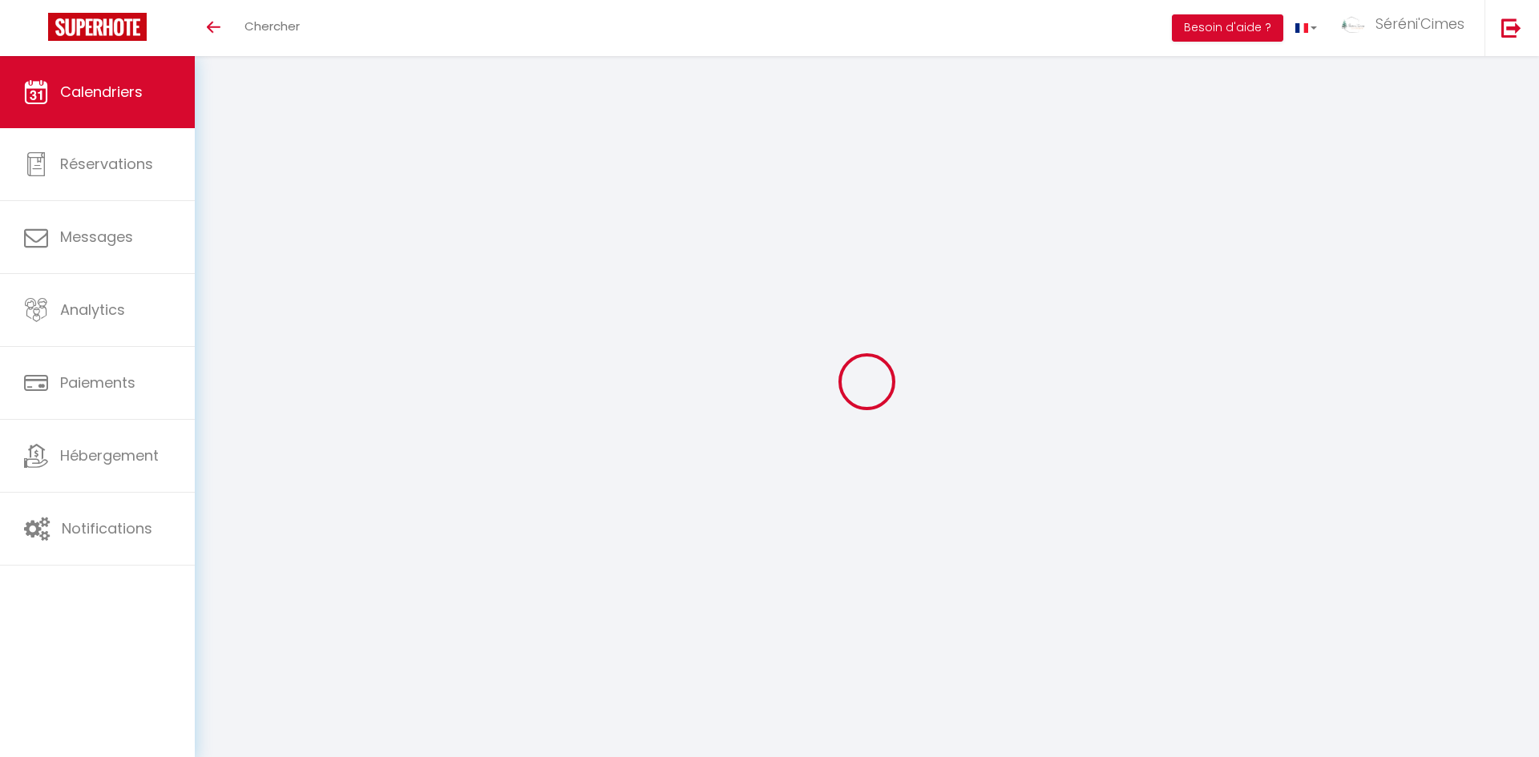 The width and height of the screenshot is (1539, 757). What do you see at coordinates (272, 26) in the screenshot?
I see `span: Chercher` at bounding box center [272, 26].